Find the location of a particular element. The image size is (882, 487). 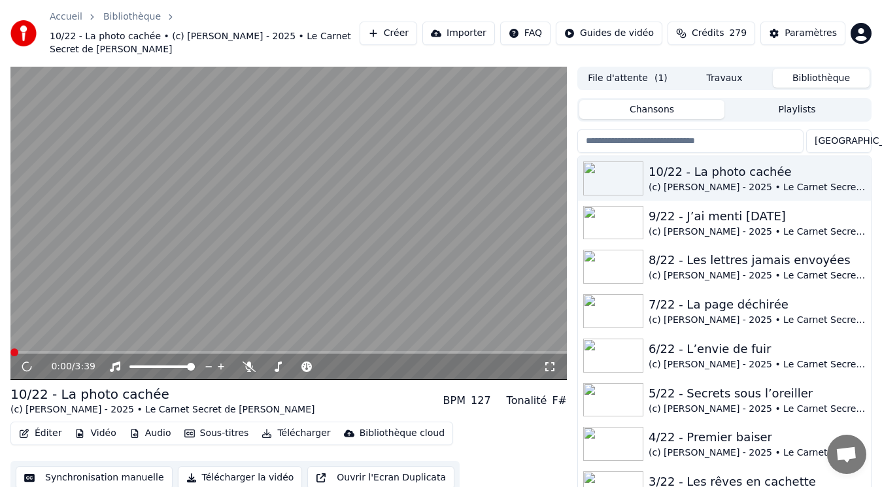

button: Chansons is located at coordinates (652, 109).